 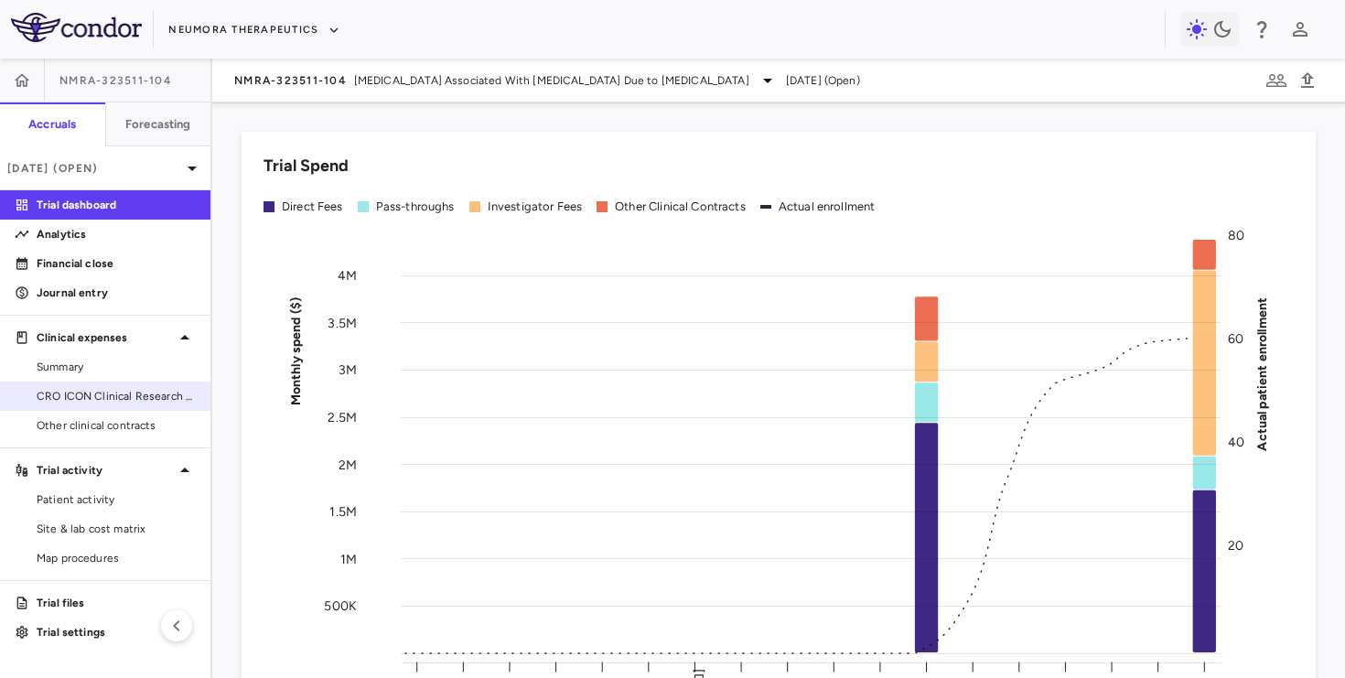 What do you see at coordinates (340, 606) in the screenshot?
I see `tspan: 500K` at bounding box center [340, 606].